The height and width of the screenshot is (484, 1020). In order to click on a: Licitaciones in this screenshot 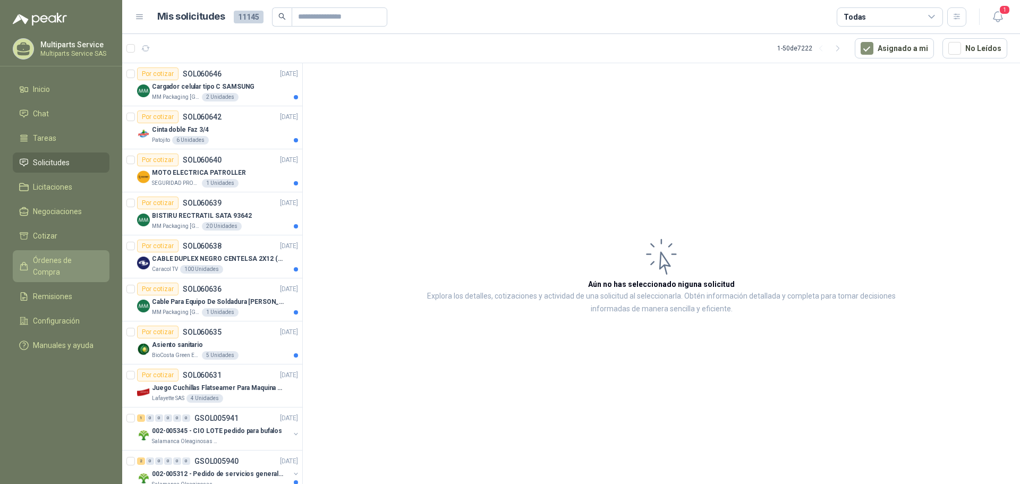, I will do `click(61, 187)`.